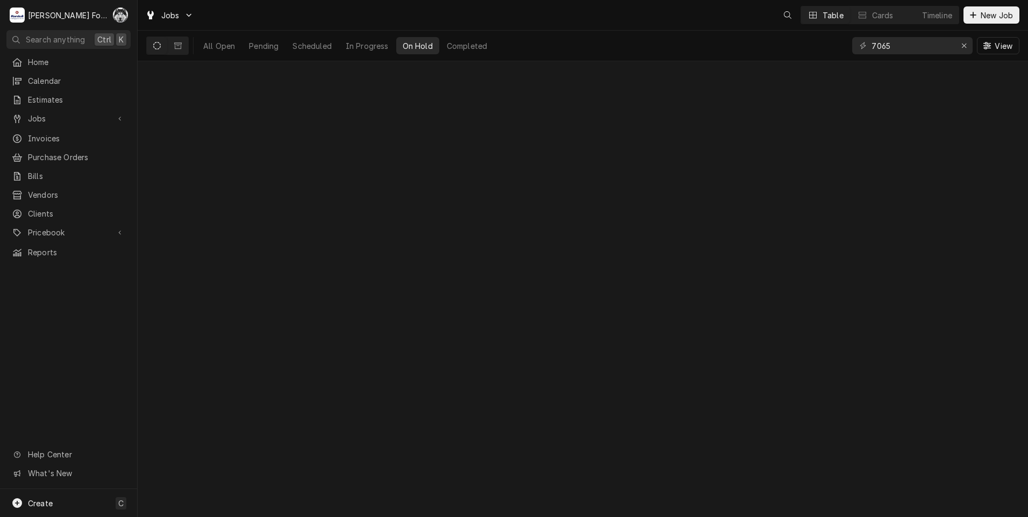 Image resolution: width=1028 pixels, height=517 pixels. I want to click on a: Bills, so click(68, 176).